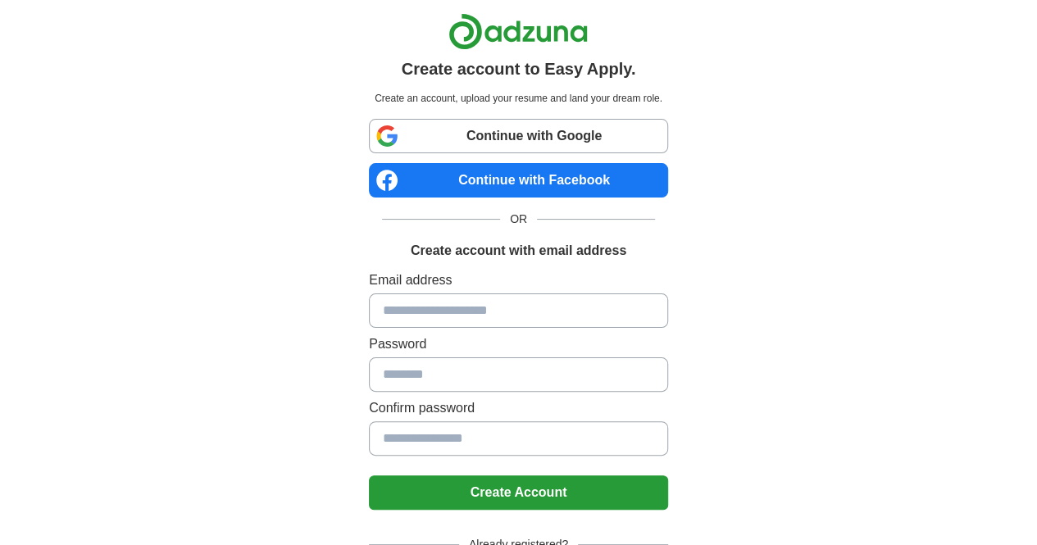 The width and height of the screenshot is (1037, 545). What do you see at coordinates (518, 344) in the screenshot?
I see `label: Password` at bounding box center [518, 344].